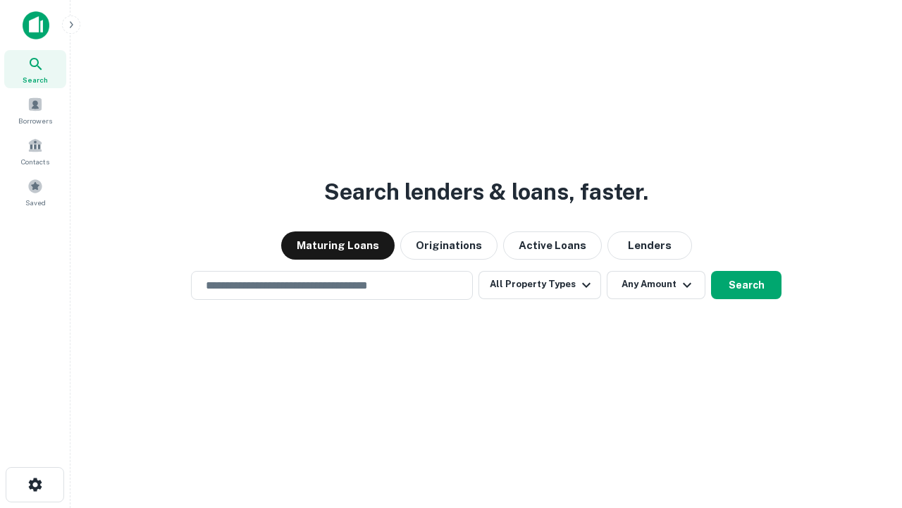  Describe the element at coordinates (35, 69) in the screenshot. I see `a: Search` at that location.